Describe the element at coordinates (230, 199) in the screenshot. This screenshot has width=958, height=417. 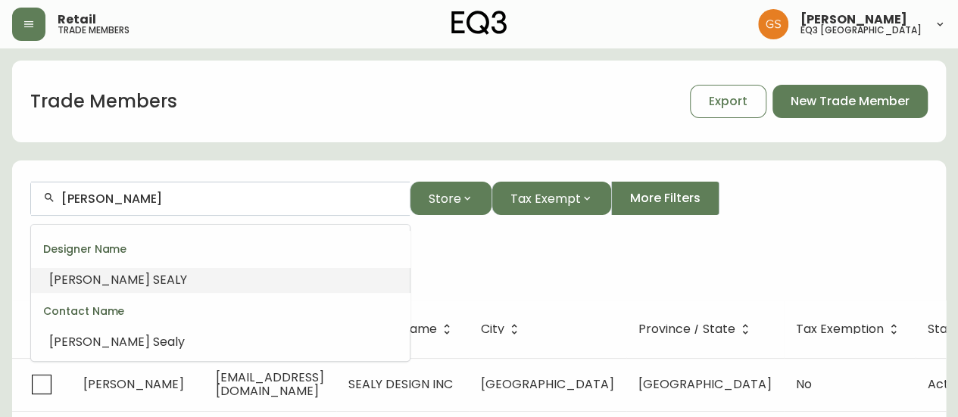
I see `input: Search` at that location.